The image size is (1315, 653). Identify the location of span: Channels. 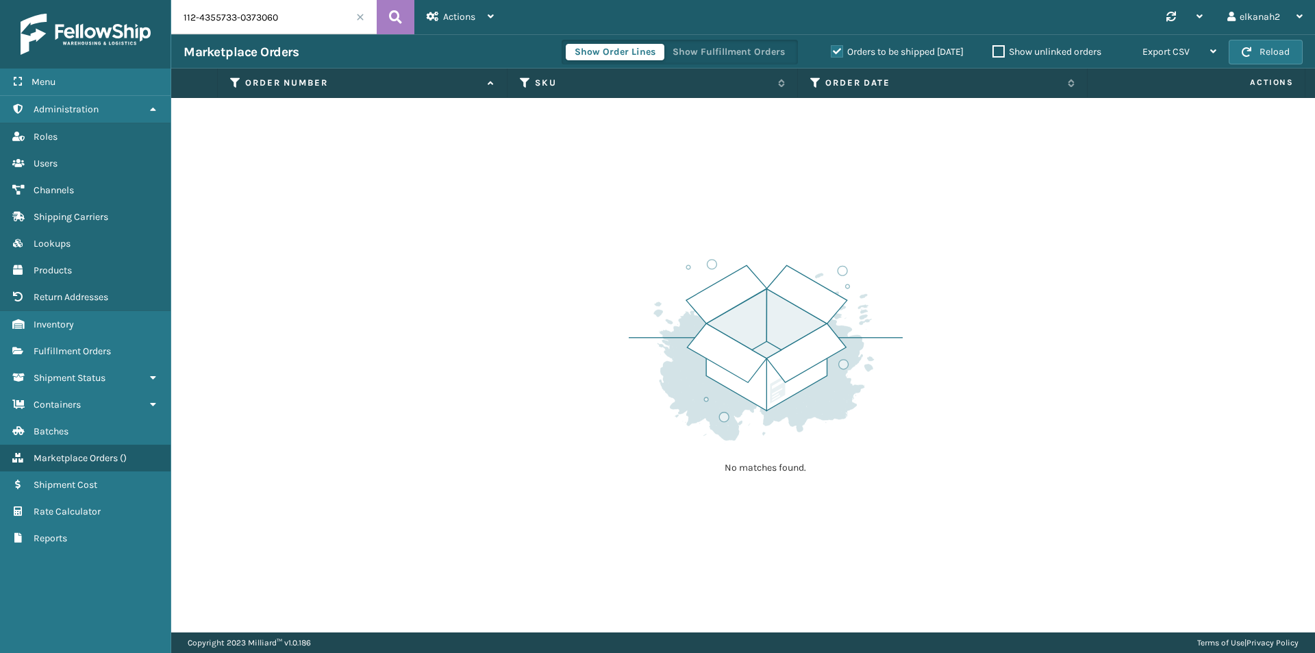
(53, 190).